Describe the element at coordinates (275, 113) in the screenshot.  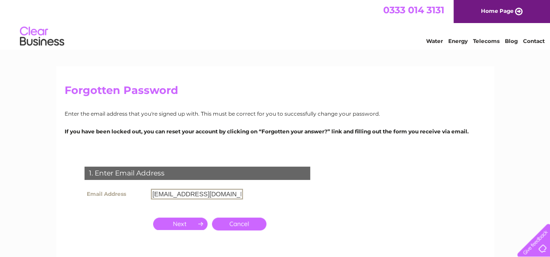
I see `p: Enter the email address that you're signed up with. This must be correct for you to successfully ...` at that location.